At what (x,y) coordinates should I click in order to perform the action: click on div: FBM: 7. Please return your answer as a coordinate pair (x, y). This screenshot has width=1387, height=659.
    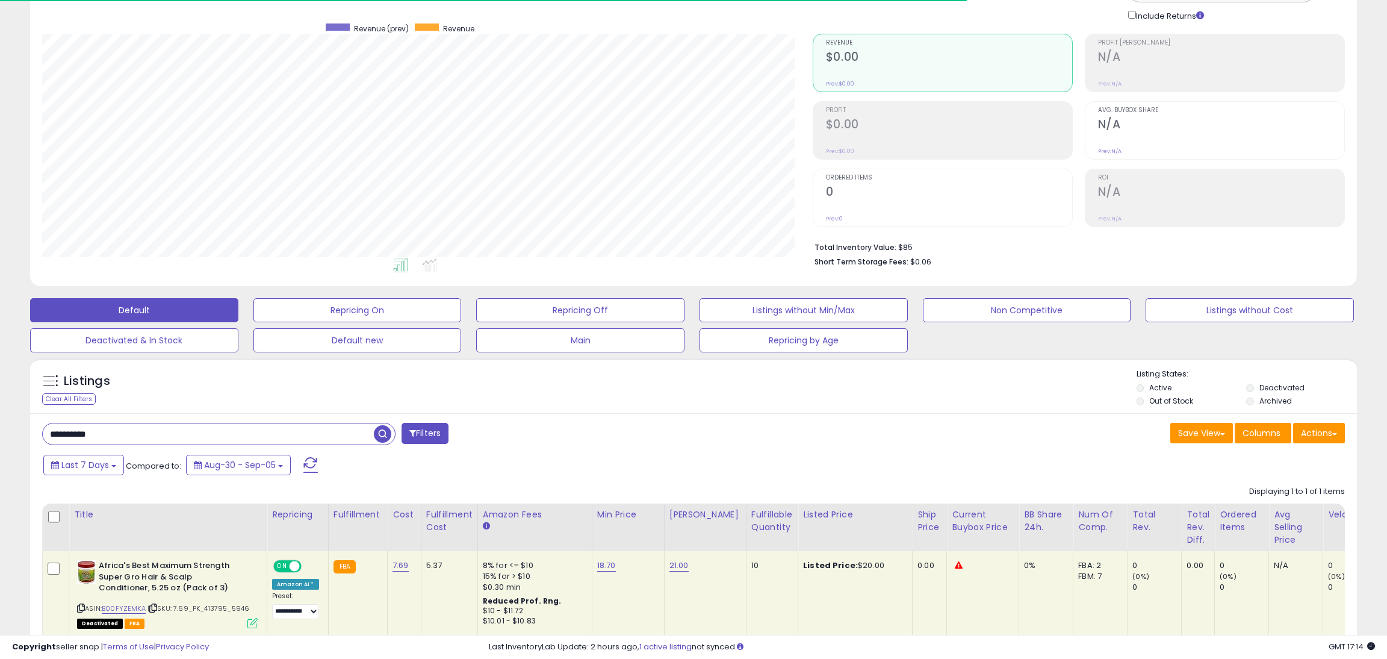
    Looking at the image, I should click on (1098, 576).